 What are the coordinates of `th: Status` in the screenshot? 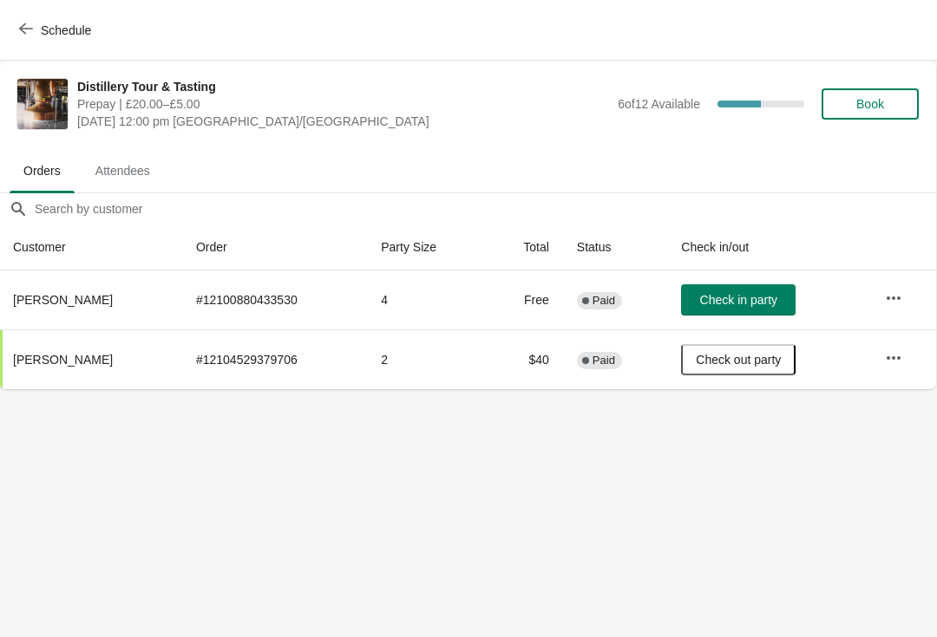 It's located at (615, 247).